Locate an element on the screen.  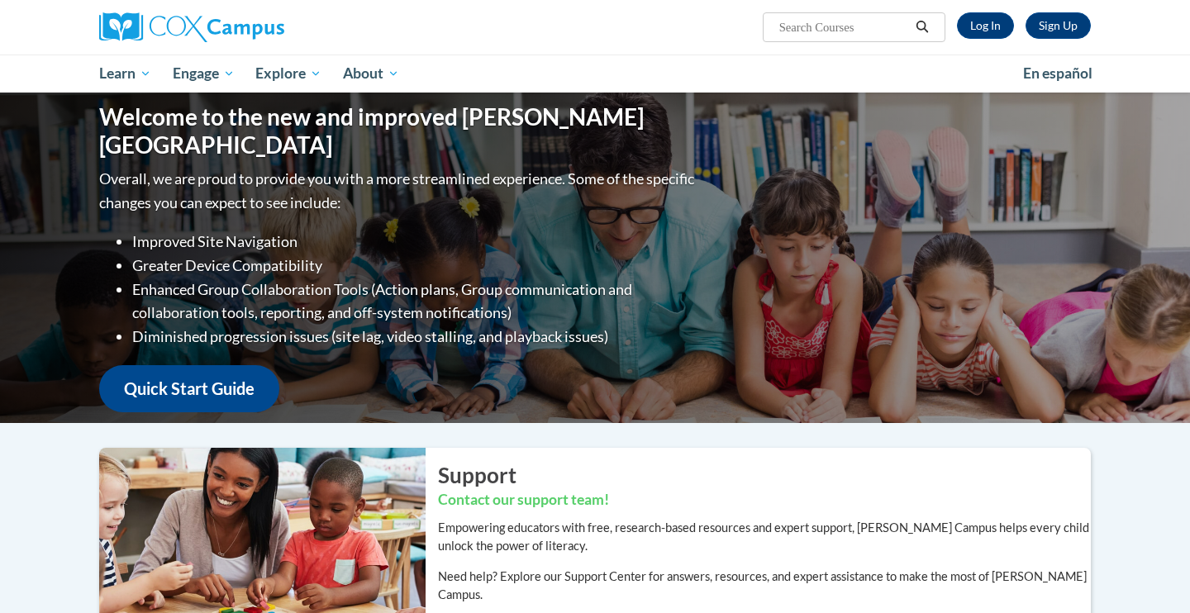
h2: Support is located at coordinates (764, 475).